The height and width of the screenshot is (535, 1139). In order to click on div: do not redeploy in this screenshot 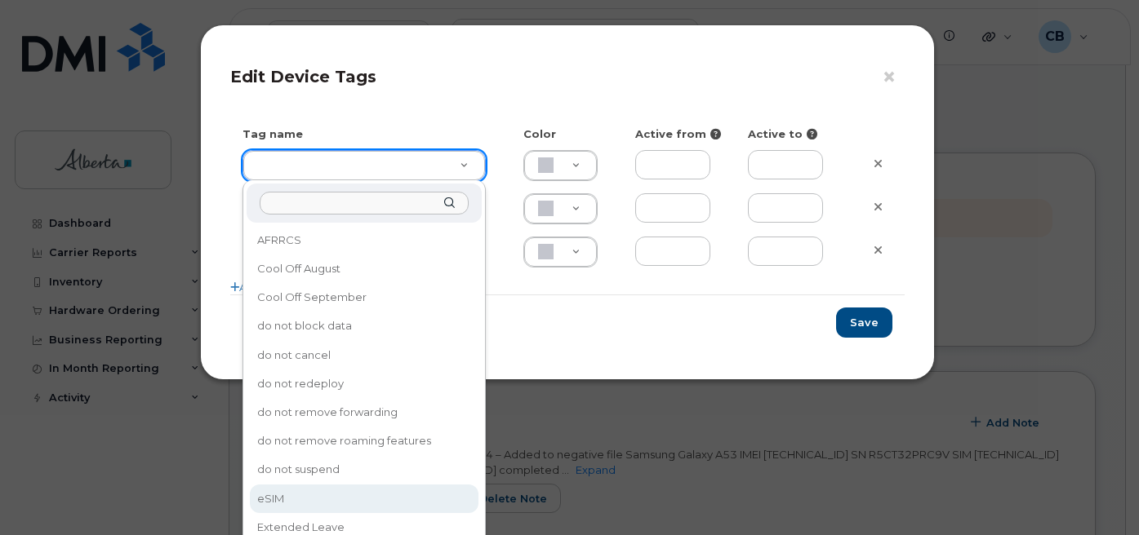, I will do `click(364, 384)`.